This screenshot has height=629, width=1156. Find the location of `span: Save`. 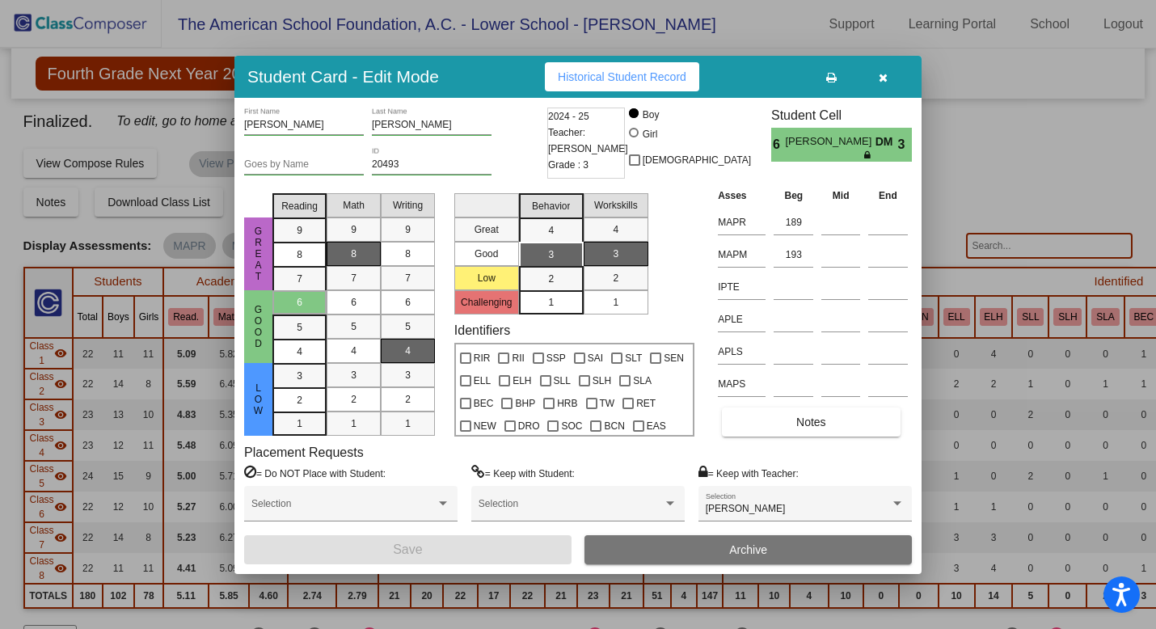

span: Save is located at coordinates (408, 549).